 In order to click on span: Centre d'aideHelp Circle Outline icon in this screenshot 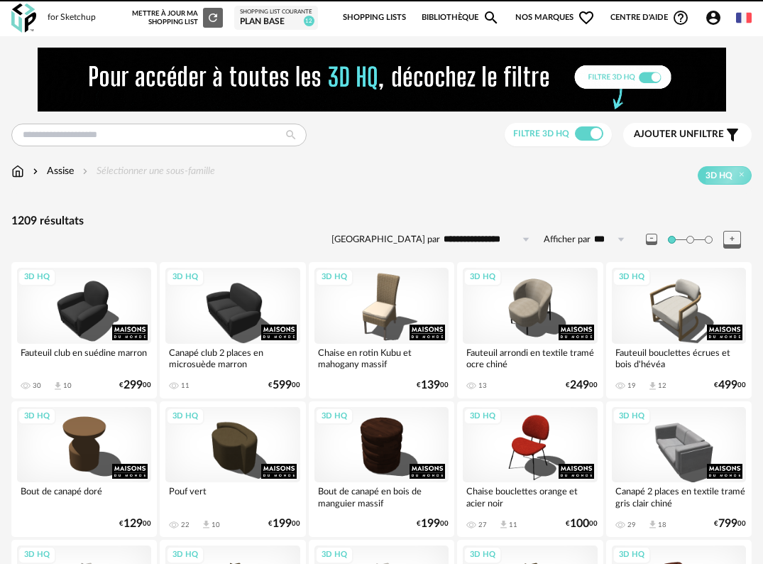, I will do `click(650, 18)`.